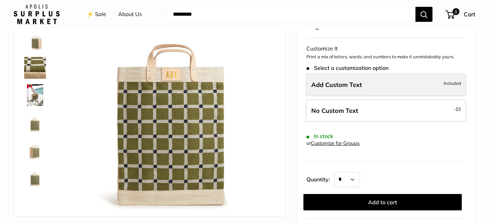 The width and height of the screenshot is (489, 224). Describe the element at coordinates (385, 57) in the screenshot. I see `p: Print a mix of letters, words, and numbers to make it unmistakably yours.` at that location.